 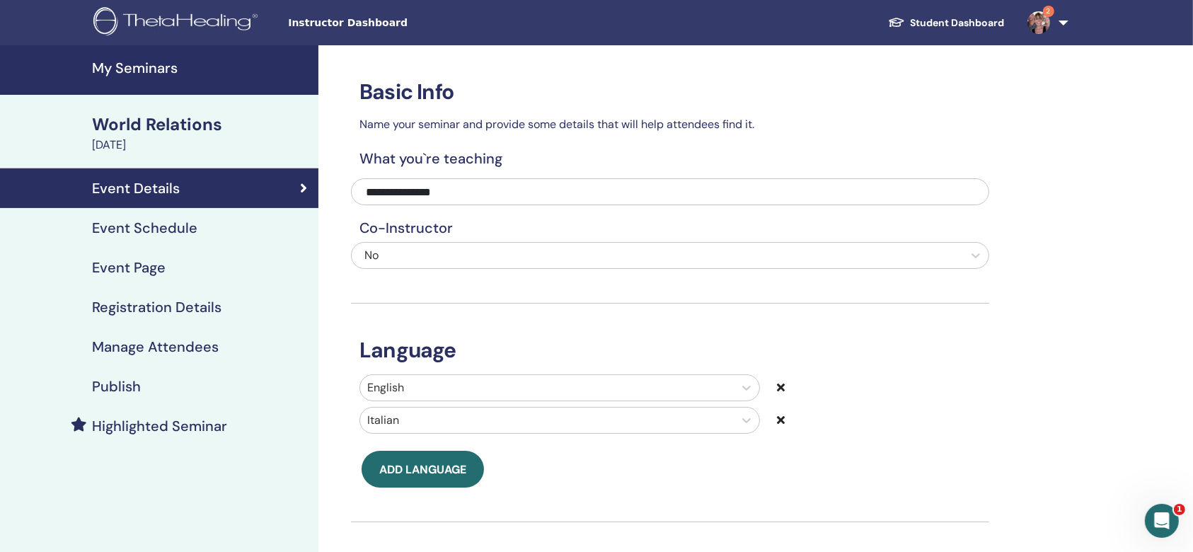 What do you see at coordinates (946, 23) in the screenshot?
I see `a: Student Dashboard` at bounding box center [946, 23].